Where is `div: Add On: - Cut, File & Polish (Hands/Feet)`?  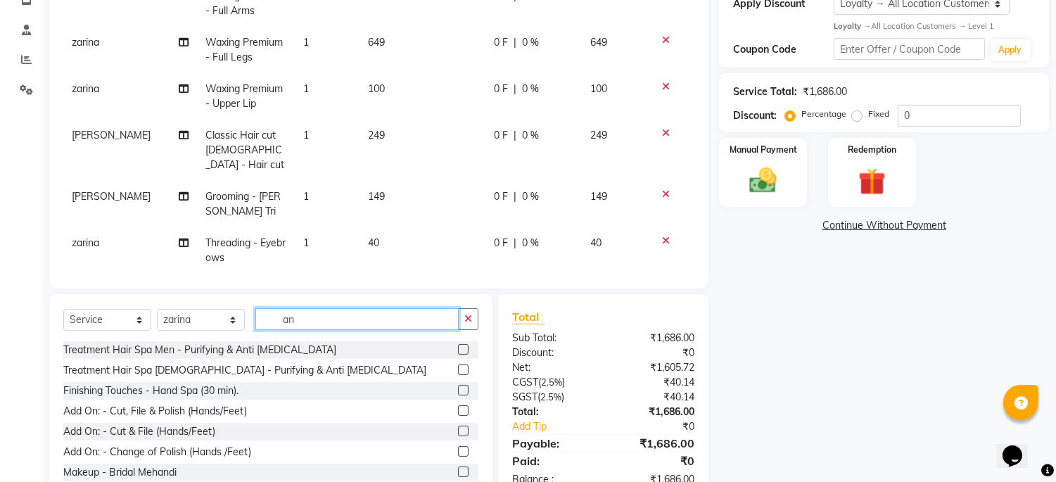
div: Add On: - Cut, File & Polish (Hands/Feet) is located at coordinates (155, 411).